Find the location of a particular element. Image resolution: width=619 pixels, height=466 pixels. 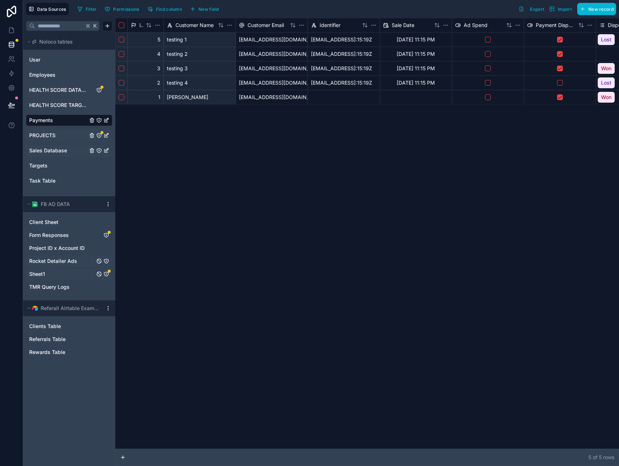

div: Rewards Table is located at coordinates (69, 352).